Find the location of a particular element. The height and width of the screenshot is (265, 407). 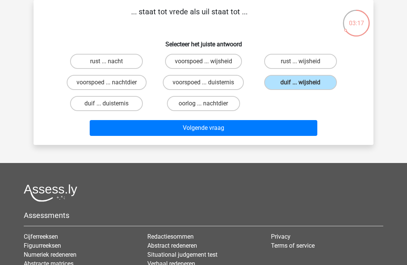

a: Cijferreeksen is located at coordinates (41, 236).